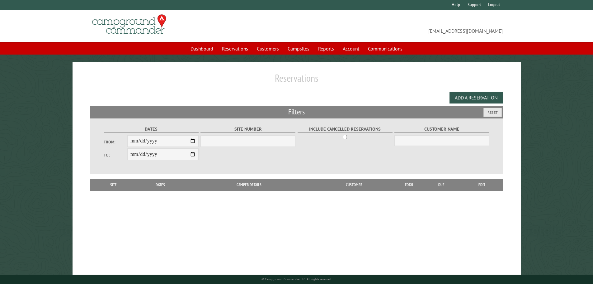  Describe the element at coordinates (297, 279) in the screenshot. I see `small: © Campground Commander LLC. All rights reserved.` at that location.